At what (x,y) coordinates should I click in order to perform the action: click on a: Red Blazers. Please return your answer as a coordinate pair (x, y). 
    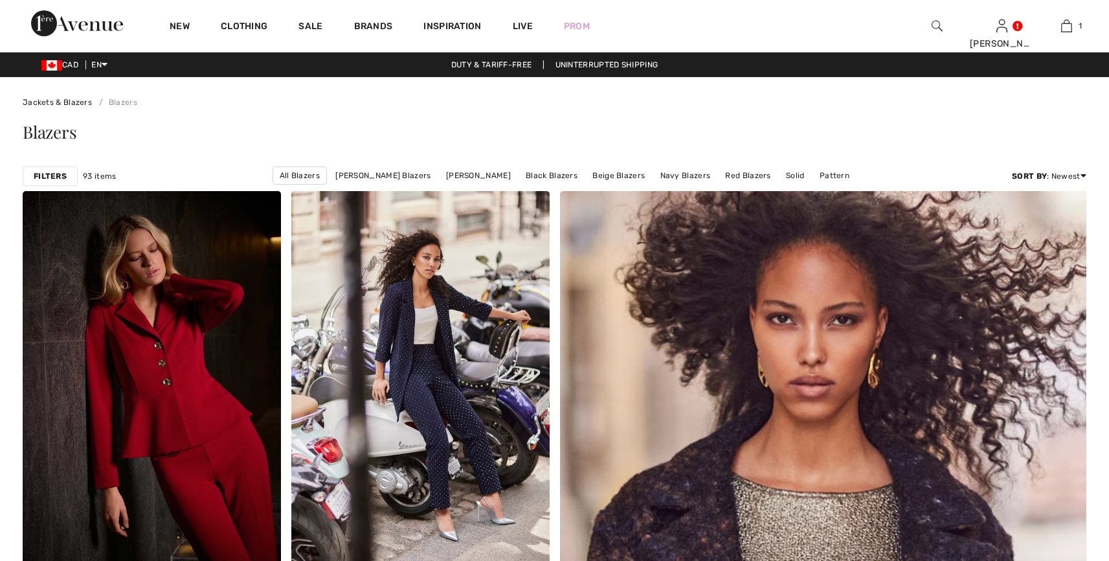
    Looking at the image, I should click on (748, 176).